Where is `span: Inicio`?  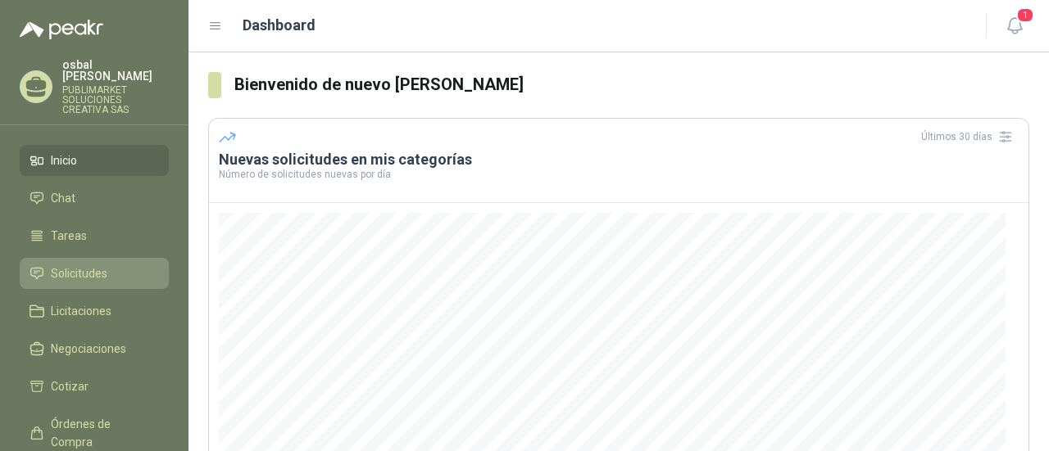
span: Inicio is located at coordinates (64, 161).